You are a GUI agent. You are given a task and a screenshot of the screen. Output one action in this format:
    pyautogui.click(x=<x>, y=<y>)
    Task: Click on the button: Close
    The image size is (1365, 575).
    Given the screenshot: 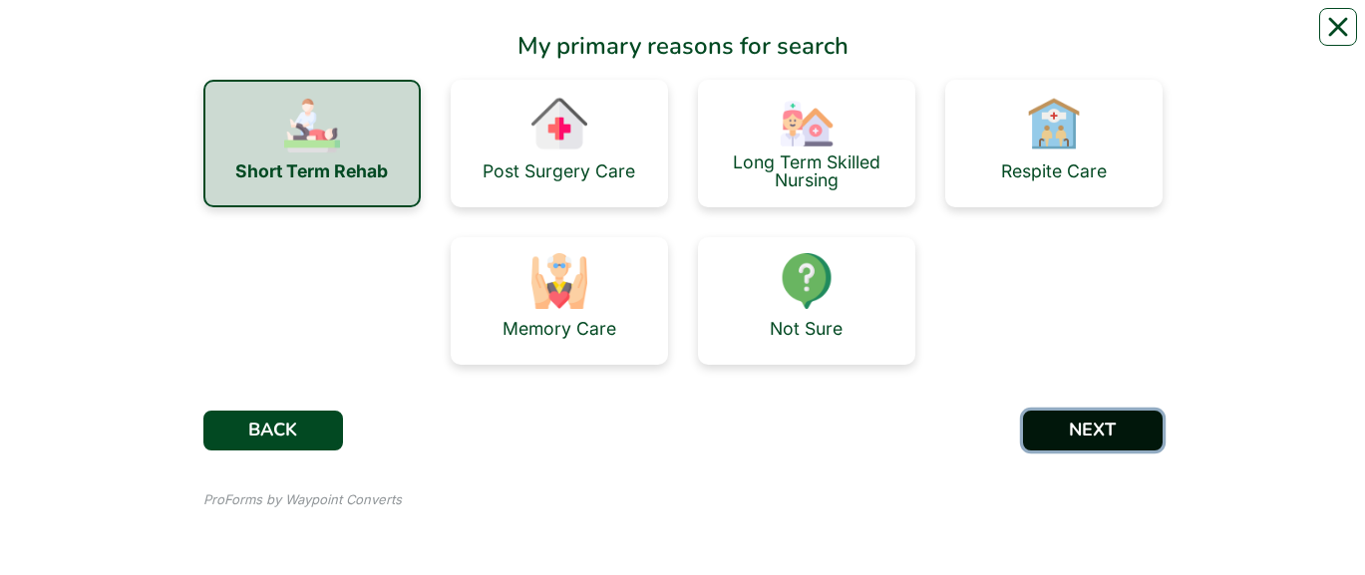 What is the action you would take?
    pyautogui.click(x=1338, y=27)
    